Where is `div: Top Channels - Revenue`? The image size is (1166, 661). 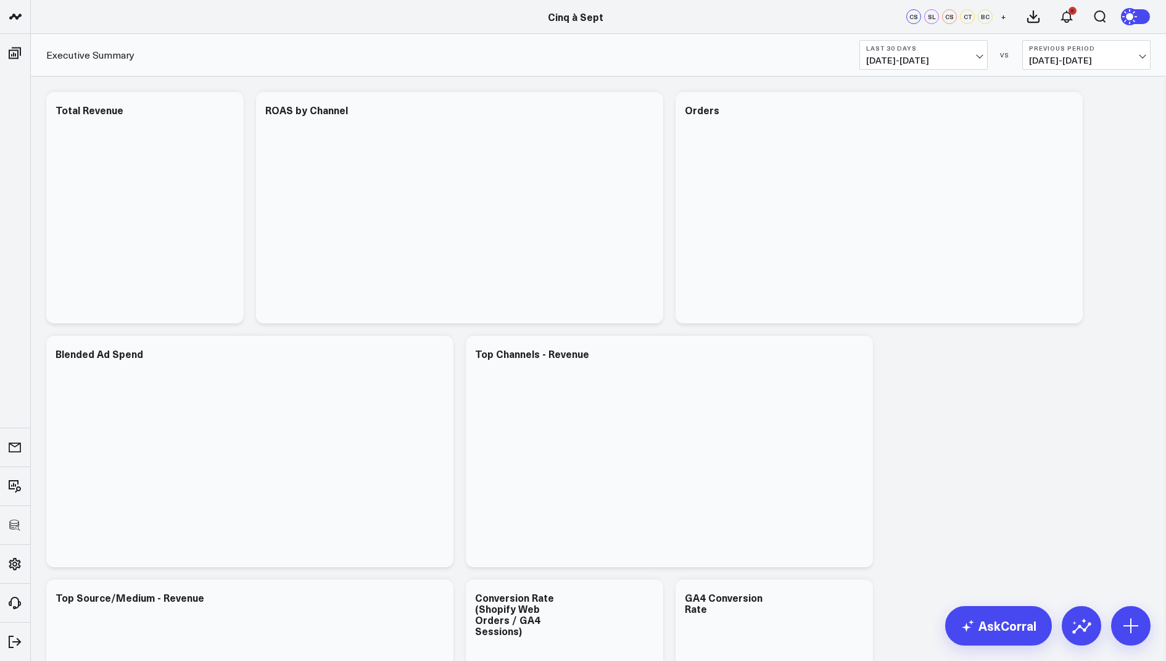
div: Top Channels - Revenue is located at coordinates (532, 353).